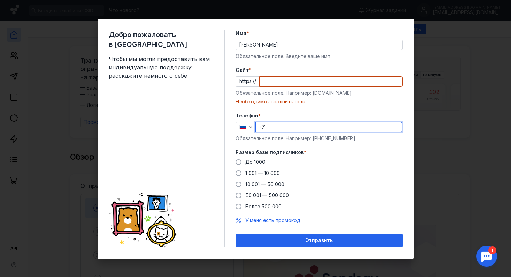 The image size is (511, 277). What do you see at coordinates (247, 116) in the screenshot?
I see `span: Телефон` at bounding box center [247, 116].